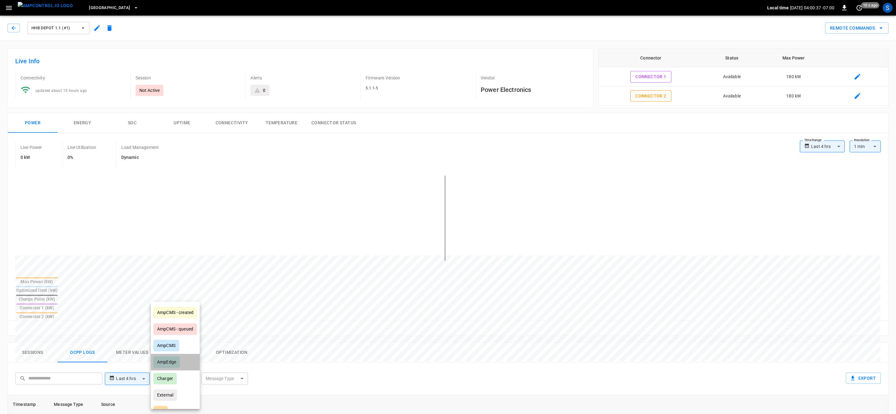 The image size is (896, 414). What do you see at coordinates (175, 329) in the screenshot?
I see `div: AmpCMS - queued` at bounding box center [175, 329].